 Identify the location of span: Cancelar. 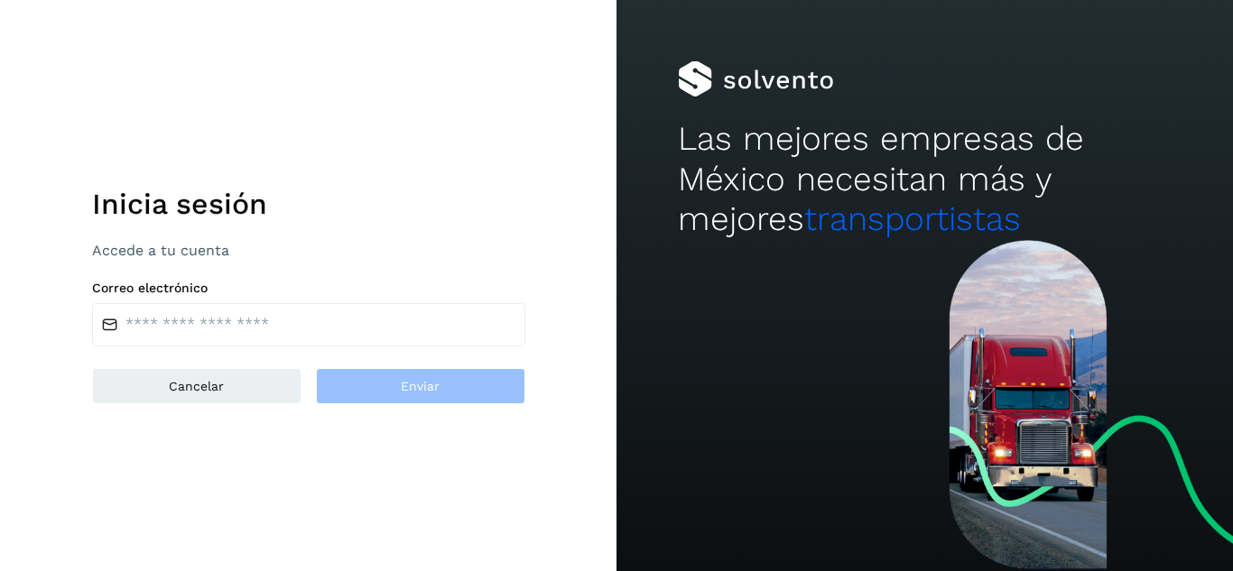
(196, 386).